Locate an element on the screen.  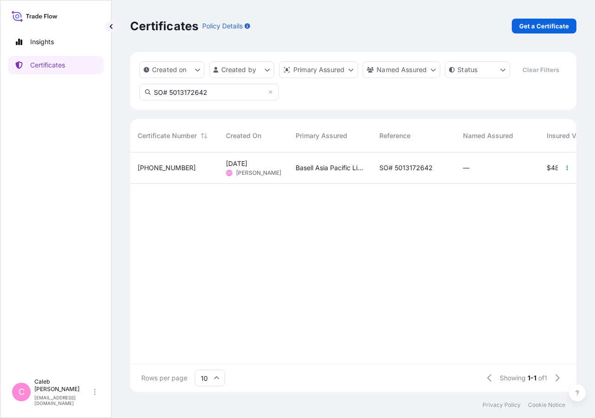
a: Certificates is located at coordinates (56, 65).